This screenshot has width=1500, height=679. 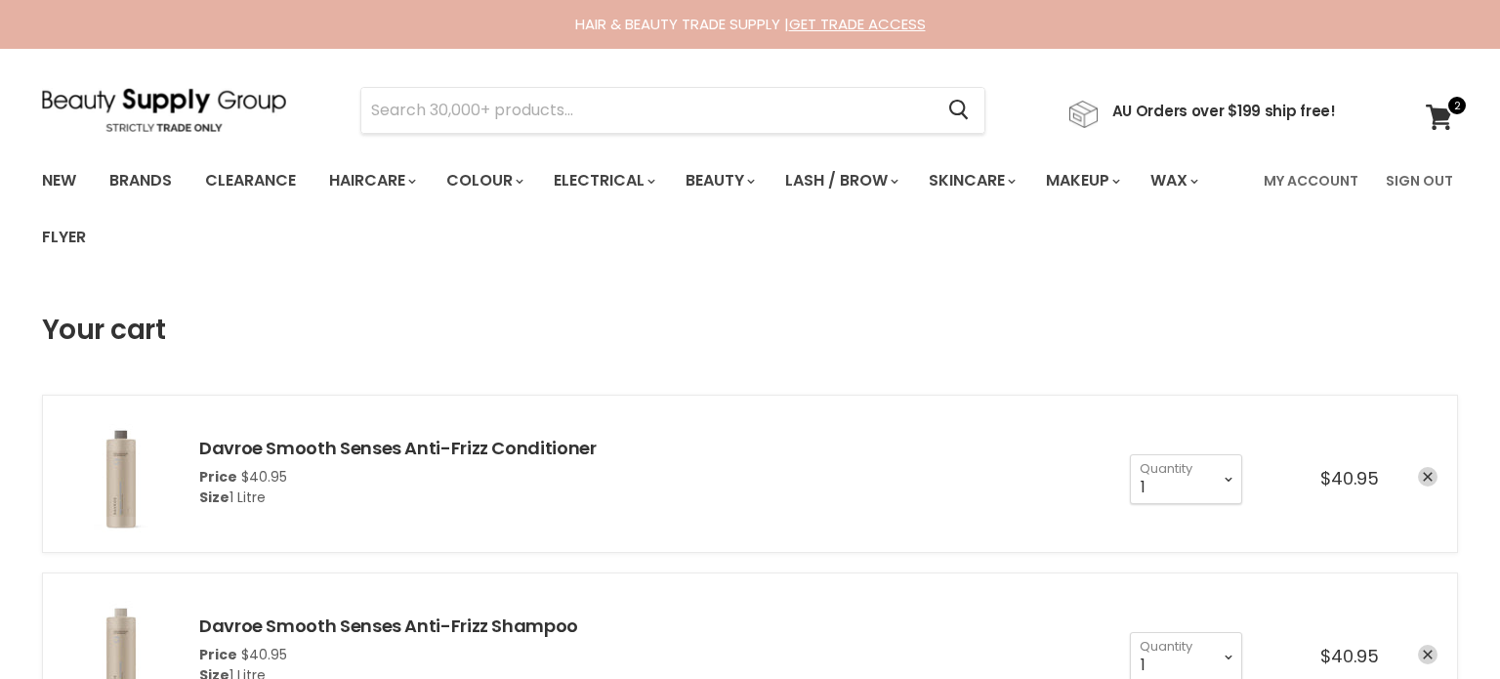 I want to click on a: Haircare, so click(x=371, y=181).